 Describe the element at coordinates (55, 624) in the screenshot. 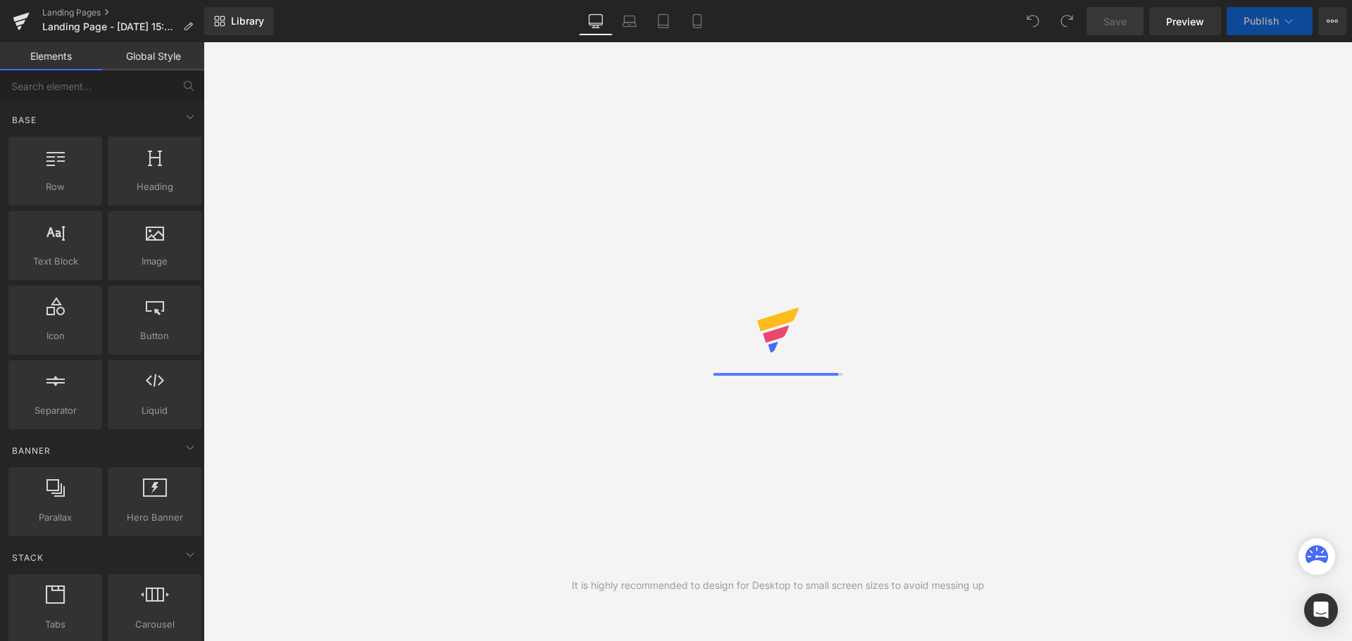

I see `span: Tabs` at that location.